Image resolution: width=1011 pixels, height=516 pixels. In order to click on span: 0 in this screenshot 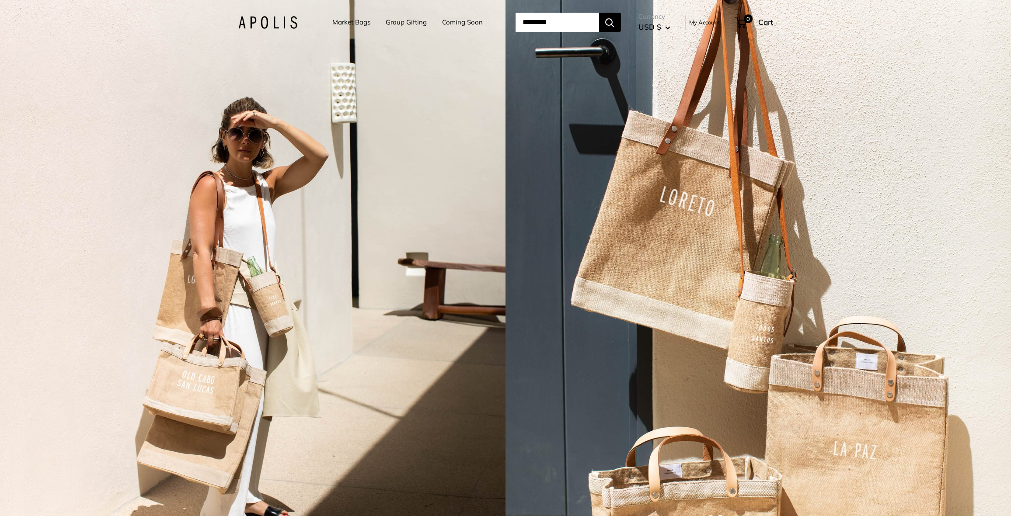, I will do `click(747, 19)`.